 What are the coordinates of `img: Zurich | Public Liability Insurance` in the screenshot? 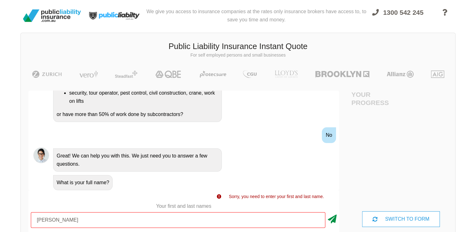 It's located at (47, 74).